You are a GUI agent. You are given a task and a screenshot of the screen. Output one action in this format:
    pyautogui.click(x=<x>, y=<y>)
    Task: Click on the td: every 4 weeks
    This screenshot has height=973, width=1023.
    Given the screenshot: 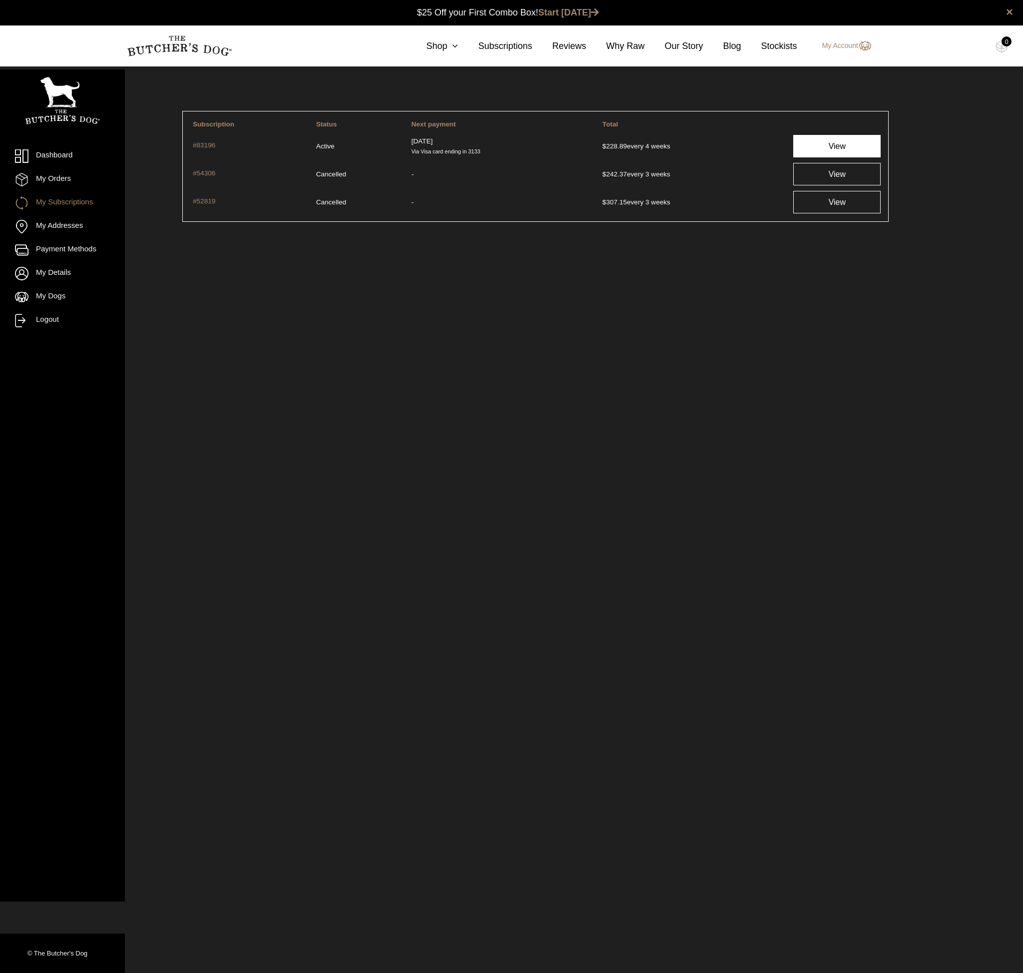 What is the action you would take?
    pyautogui.click(x=692, y=146)
    